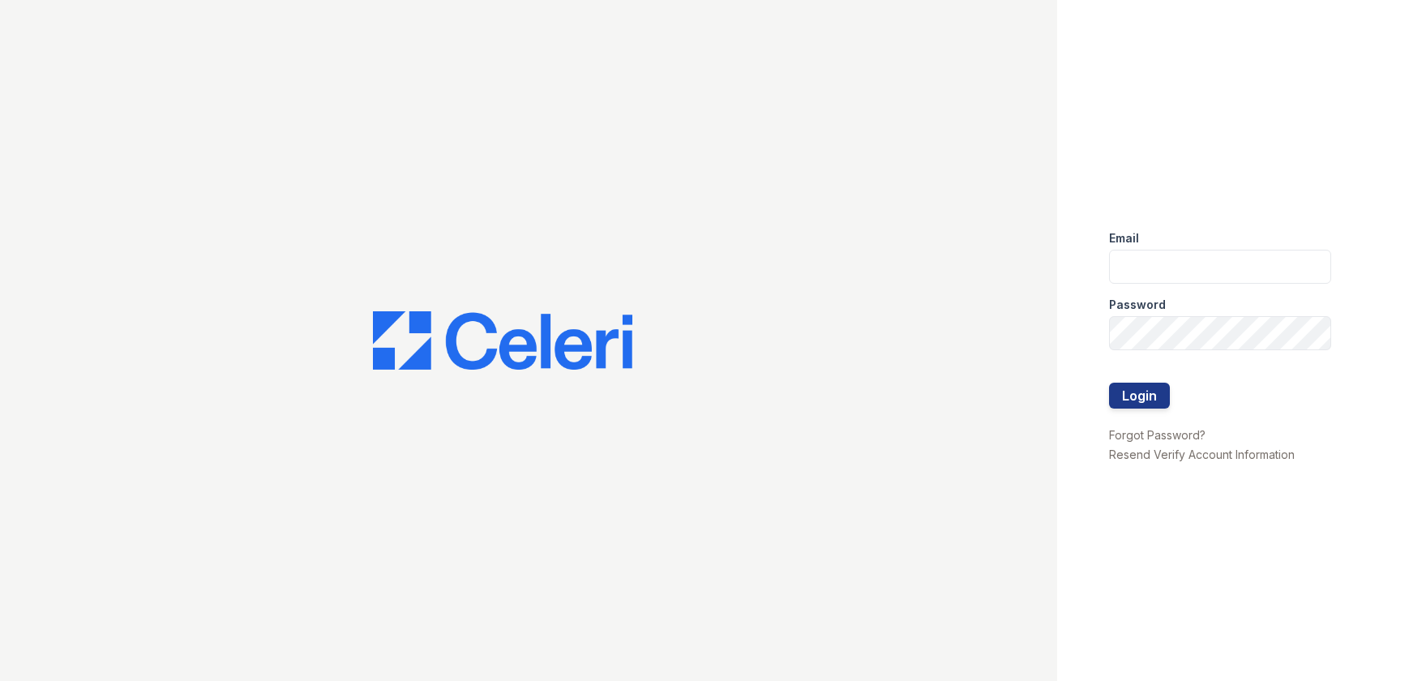  Describe the element at coordinates (1139, 396) in the screenshot. I see `button: Login` at that location.